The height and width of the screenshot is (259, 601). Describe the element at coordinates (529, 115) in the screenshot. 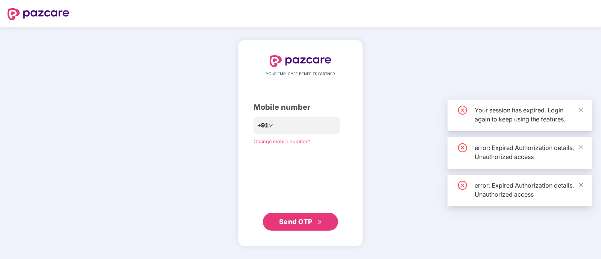

I see `div: Your session has expired. Login again to keep using the features.` at that location.